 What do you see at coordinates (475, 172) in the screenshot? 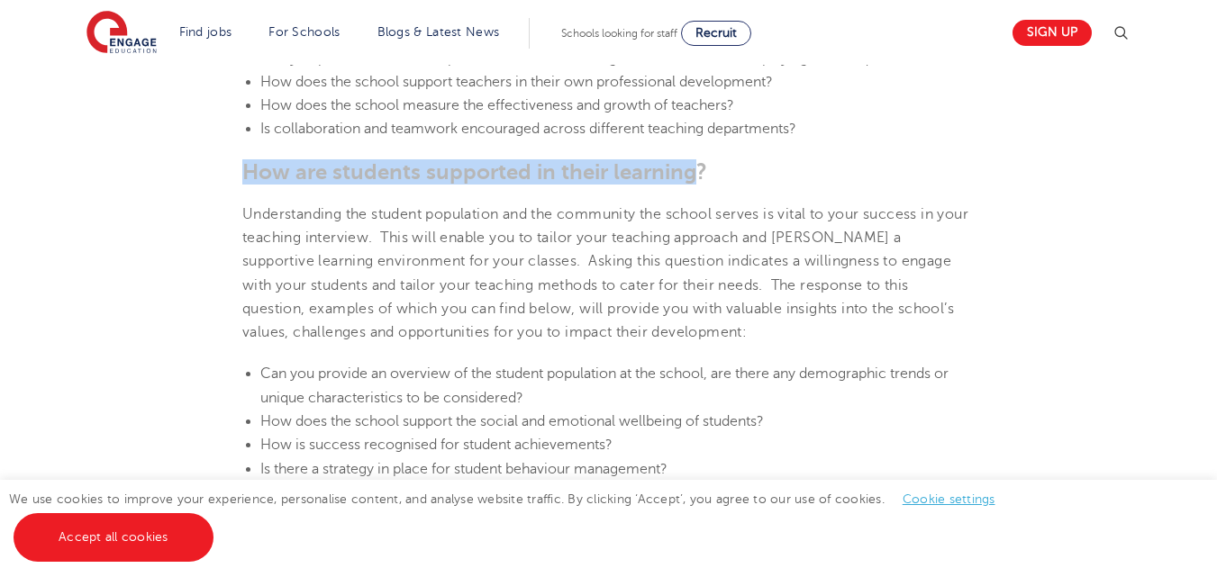
I see `span: How are students supported in their learning?` at bounding box center [475, 172].